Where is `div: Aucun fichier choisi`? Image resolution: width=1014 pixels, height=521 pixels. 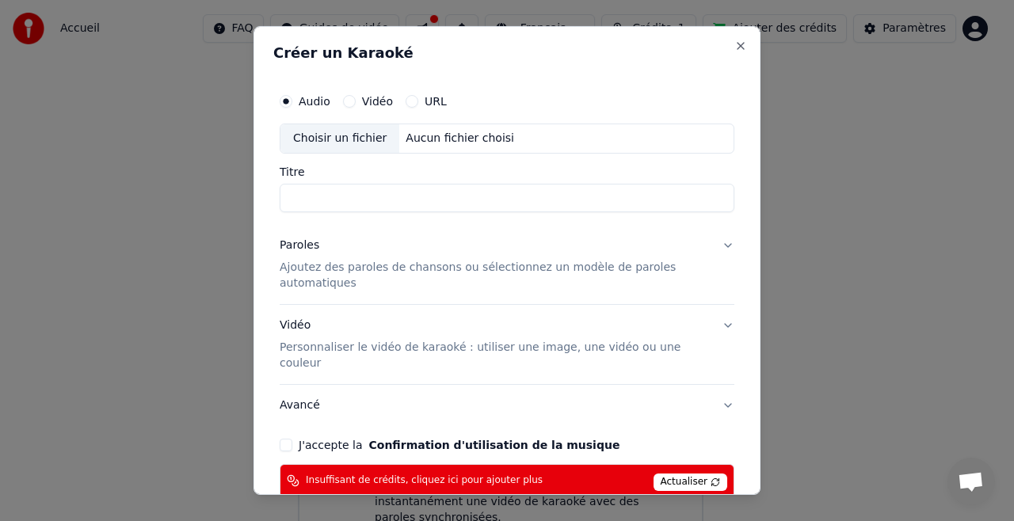 div: Aucun fichier choisi is located at coordinates (460, 139).